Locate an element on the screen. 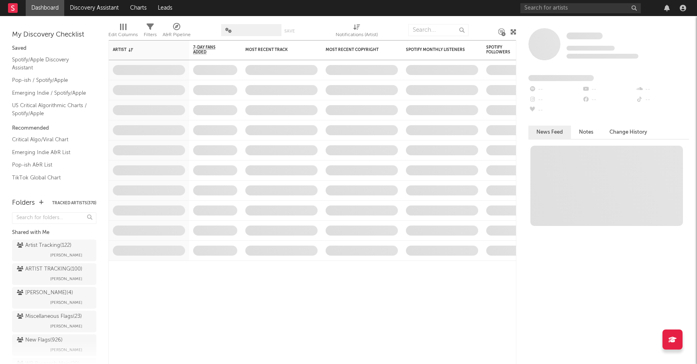  button: Tracked Artists(370) is located at coordinates (74, 203).